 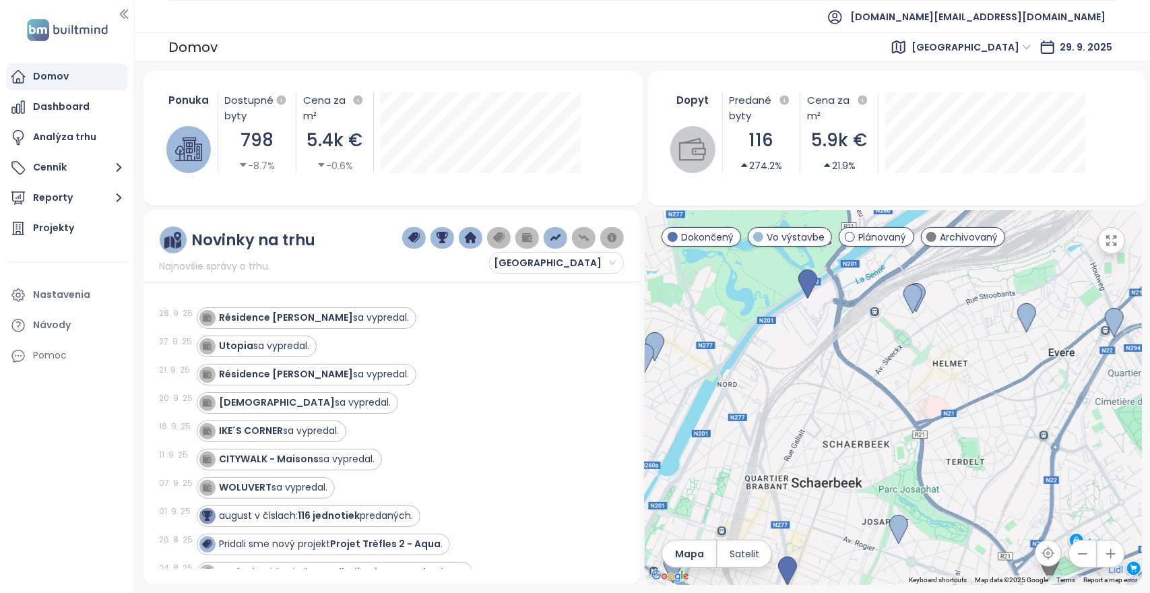 I want to click on div: Novinky na trhu, so click(x=253, y=240).